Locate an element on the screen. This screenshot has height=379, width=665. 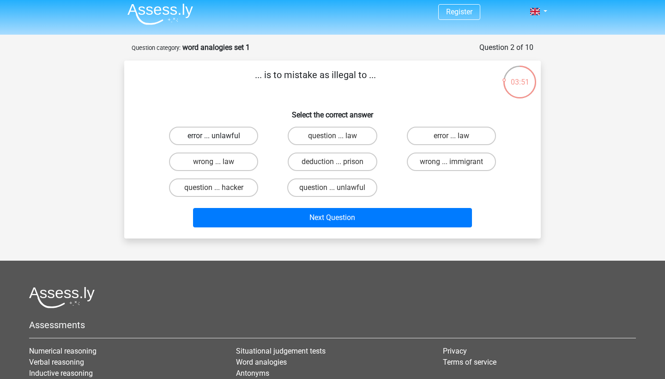
img: Assessly logo is located at coordinates (62, 297).